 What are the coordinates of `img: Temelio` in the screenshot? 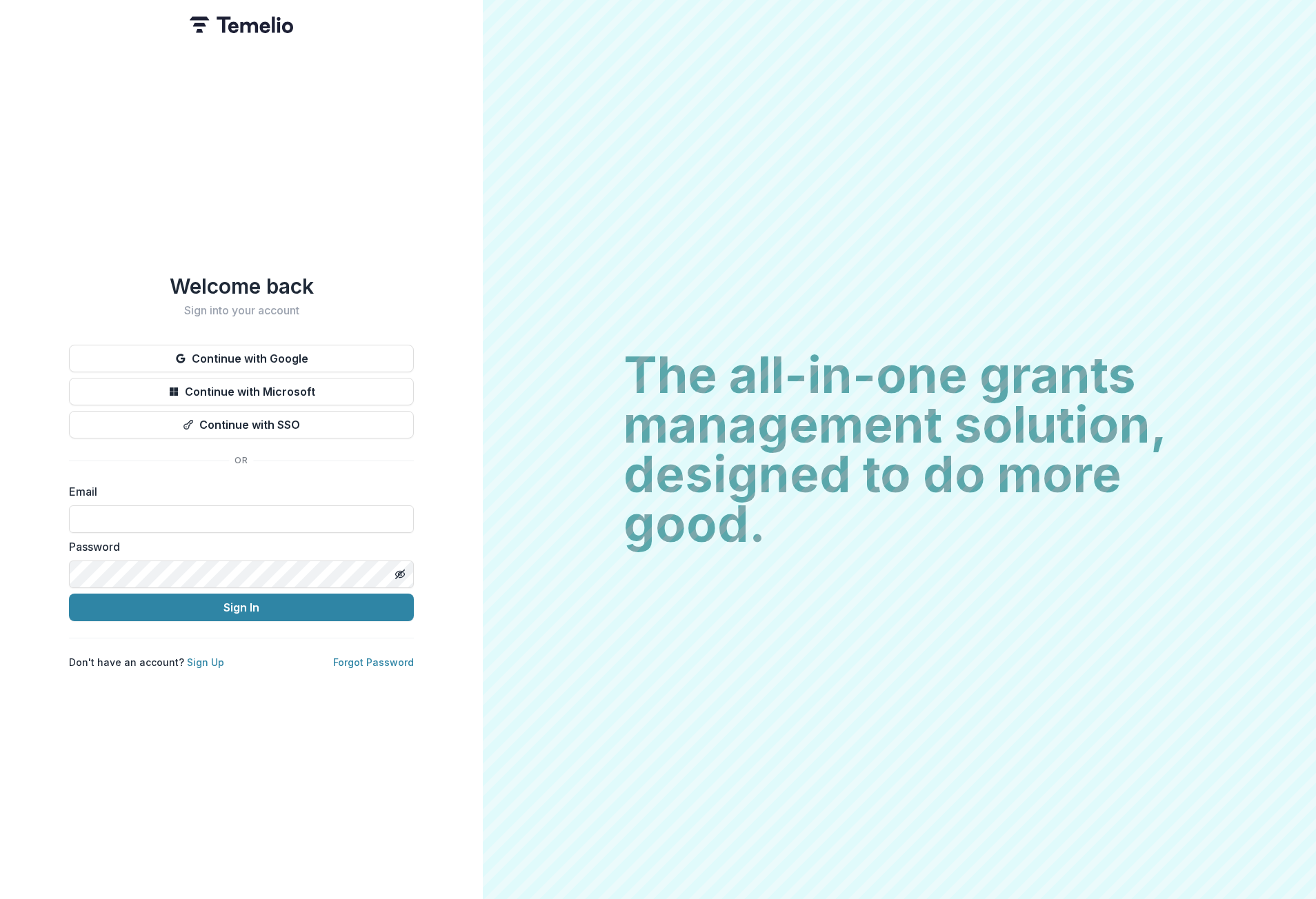 It's located at (241, 25).